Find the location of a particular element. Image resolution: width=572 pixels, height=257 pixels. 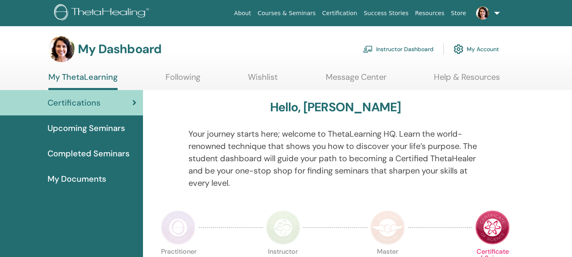

img: chalkboard-teacher.svg is located at coordinates (368, 49).